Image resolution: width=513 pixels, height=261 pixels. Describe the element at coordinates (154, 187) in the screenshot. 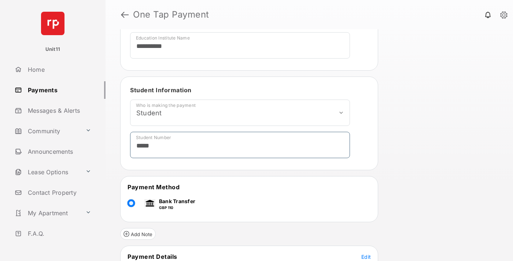

I see `span: Payment Method` at that location.